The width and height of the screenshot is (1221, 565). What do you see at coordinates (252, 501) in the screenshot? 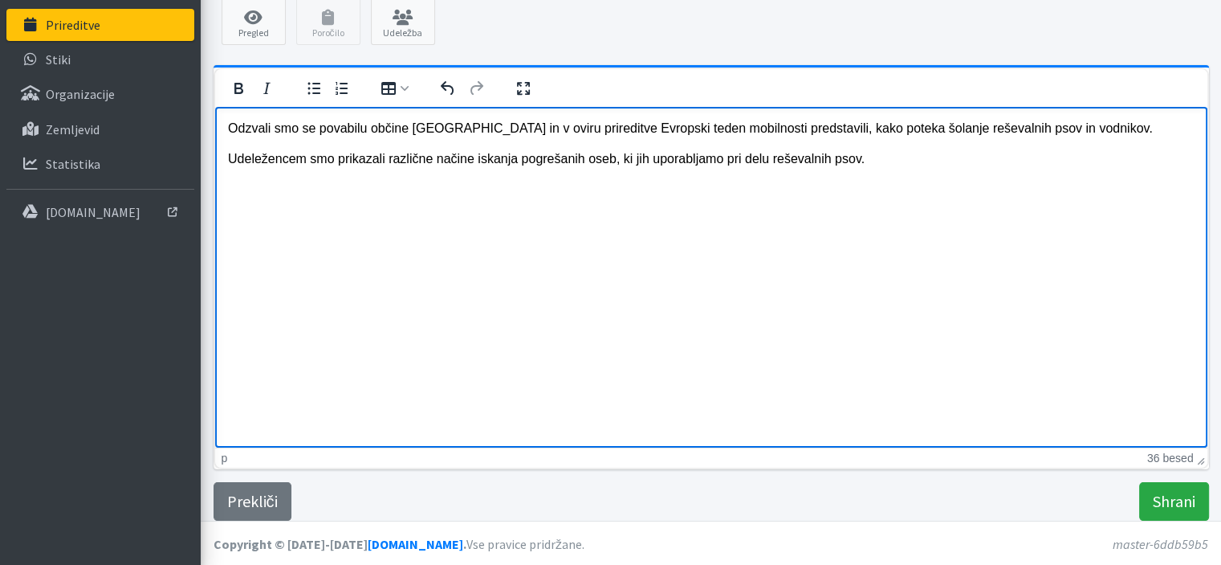
I see `a: Prekliči` at bounding box center [252, 501].